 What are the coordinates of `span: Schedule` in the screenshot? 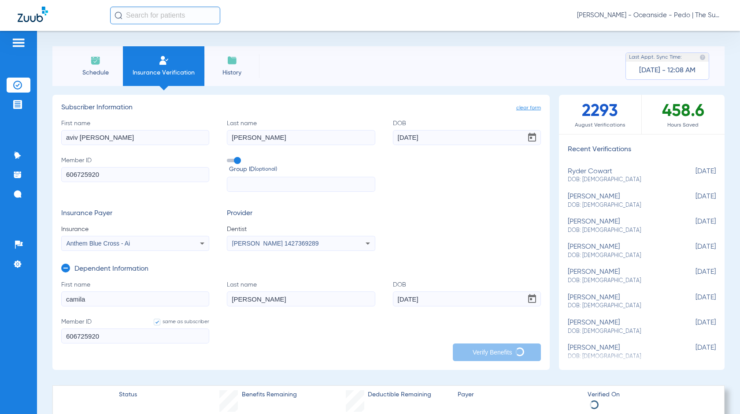 It's located at (95, 73).